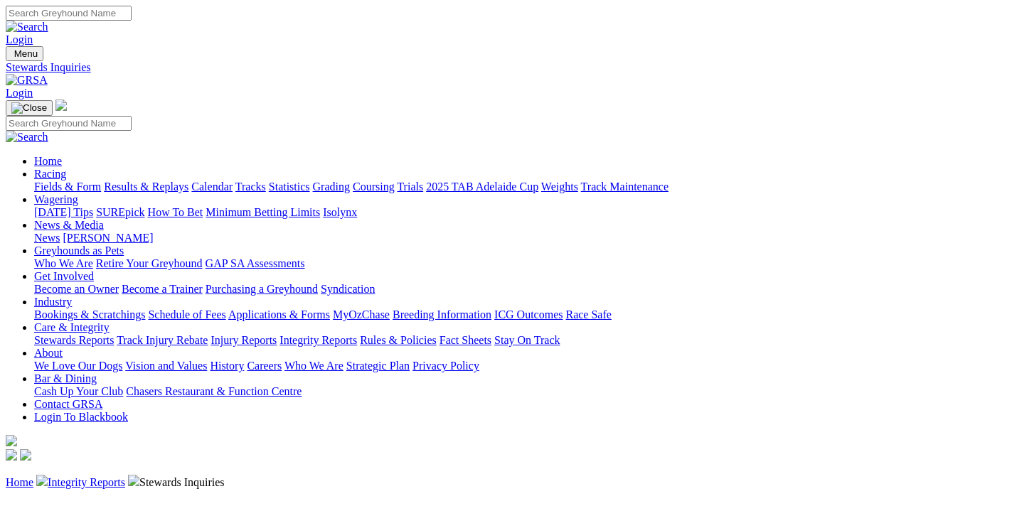 The image size is (1012, 506). Describe the element at coordinates (47, 238) in the screenshot. I see `a: News` at that location.